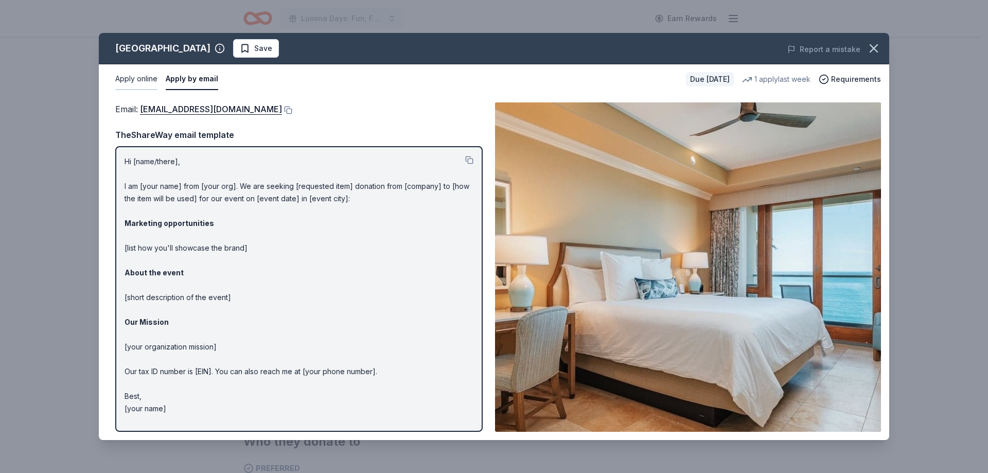  I want to click on span: Requirements, so click(856, 79).